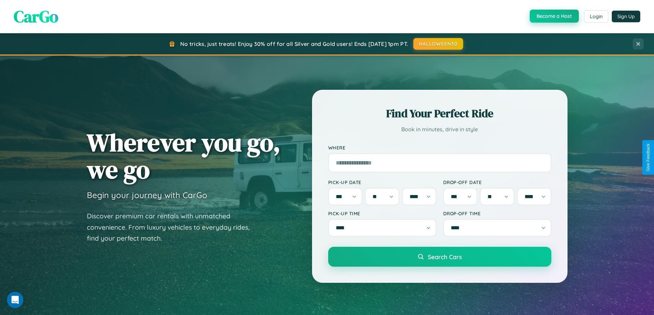  Describe the element at coordinates (596, 16) in the screenshot. I see `button: Login` at that location.